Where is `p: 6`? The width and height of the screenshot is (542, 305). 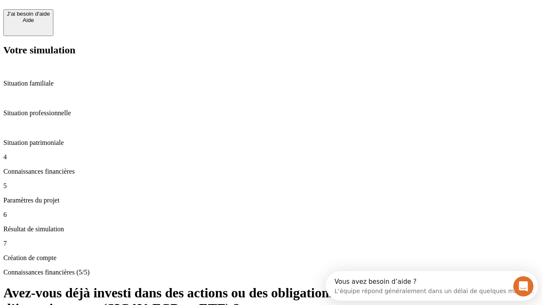 p: 6 is located at coordinates (271, 215).